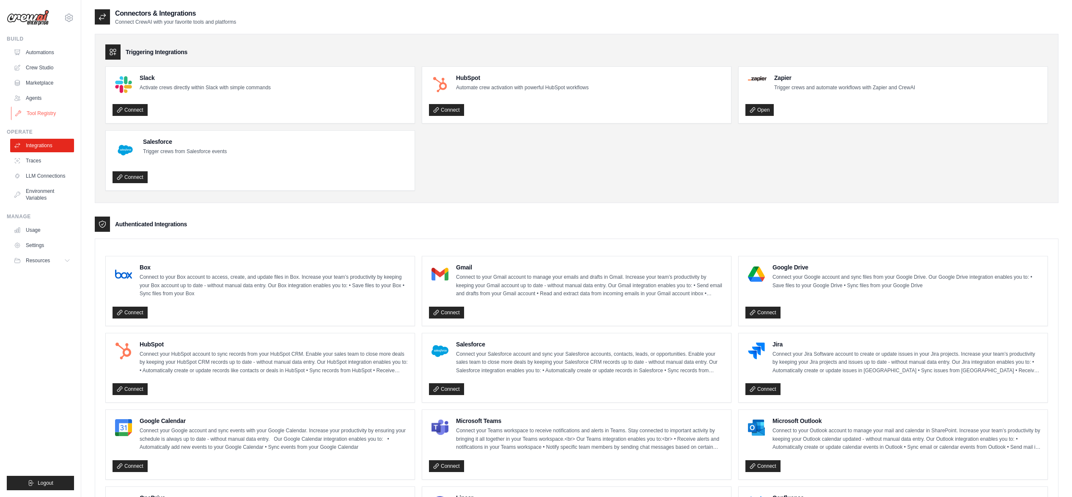 This screenshot has height=497, width=1072. Describe the element at coordinates (42, 68) in the screenshot. I see `a: Crew Studio` at that location.